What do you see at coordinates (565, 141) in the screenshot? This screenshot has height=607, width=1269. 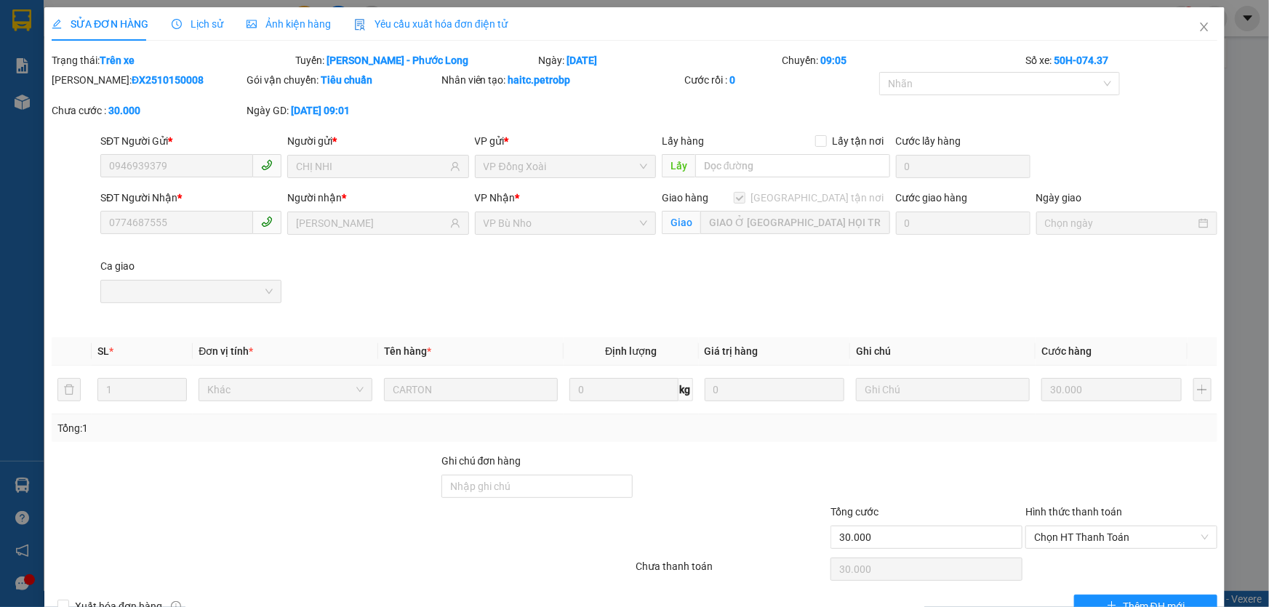 I see `div: VP gửi` at bounding box center [565, 141].